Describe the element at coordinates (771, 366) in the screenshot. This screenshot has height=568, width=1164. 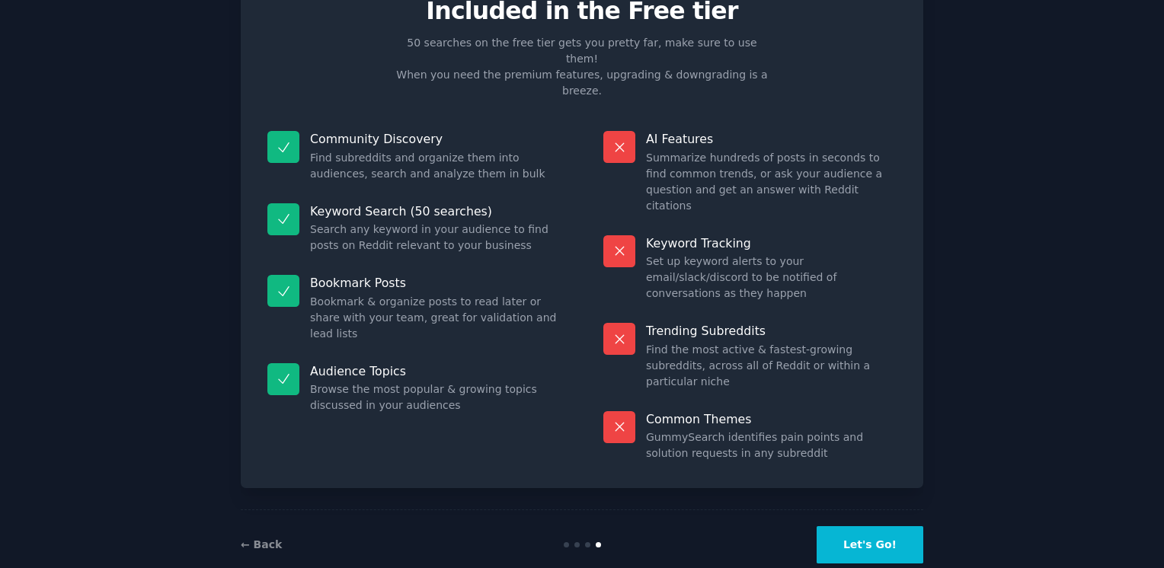
I see `dd: Find the most active & fastest-growing subreddits, across all of Reddit or within a particular niche` at that location.